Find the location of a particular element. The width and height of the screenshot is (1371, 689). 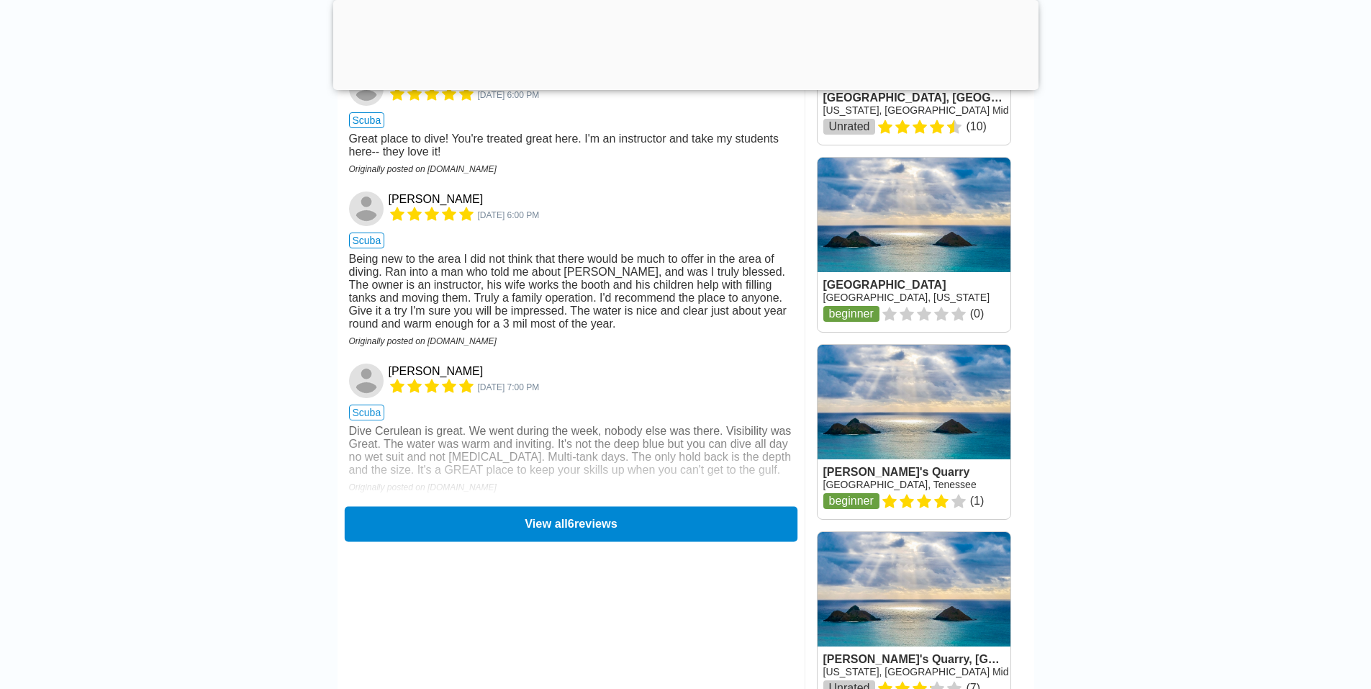

div: Dive Cerulean is great. We went during the week, nobody else was there. Visibility was Great. The... is located at coordinates (571, 450).